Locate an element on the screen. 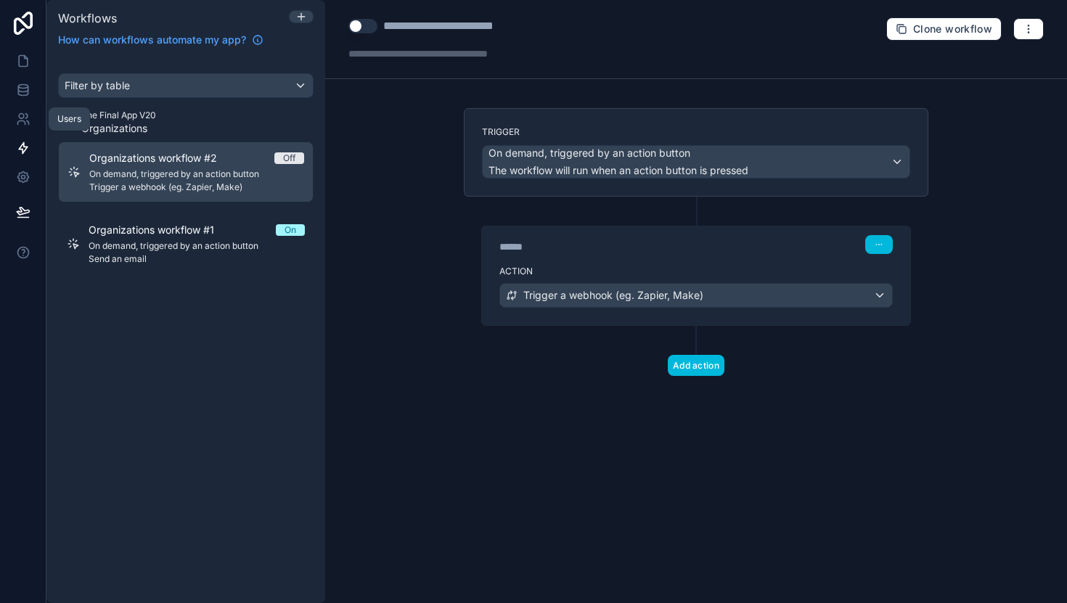 Image resolution: width=1067 pixels, height=603 pixels. button: Add action is located at coordinates (696, 365).